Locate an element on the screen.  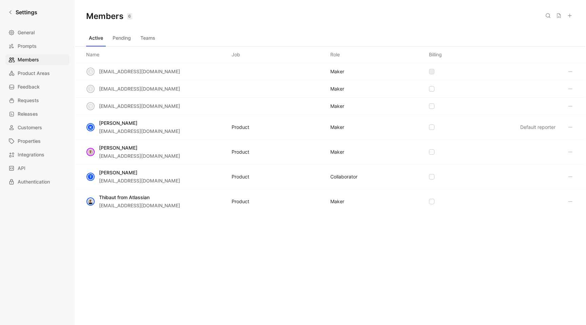
div: COLLABORATOR is located at coordinates (344, 177).